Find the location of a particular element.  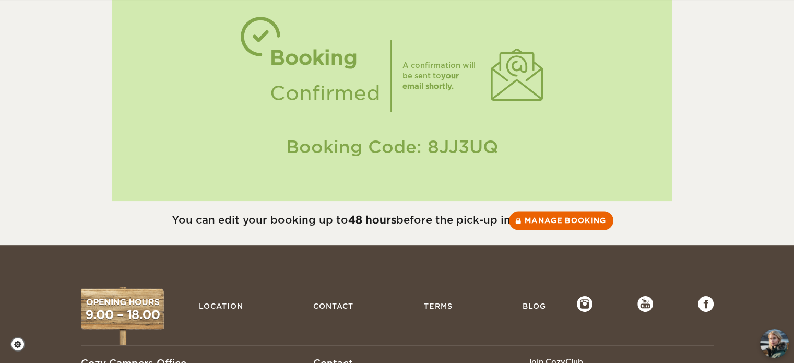

strong: 48 hours is located at coordinates (372, 220).